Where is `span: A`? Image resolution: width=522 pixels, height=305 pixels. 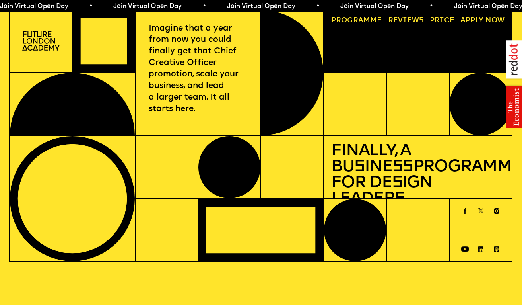
span: A is located at coordinates (463, 20).